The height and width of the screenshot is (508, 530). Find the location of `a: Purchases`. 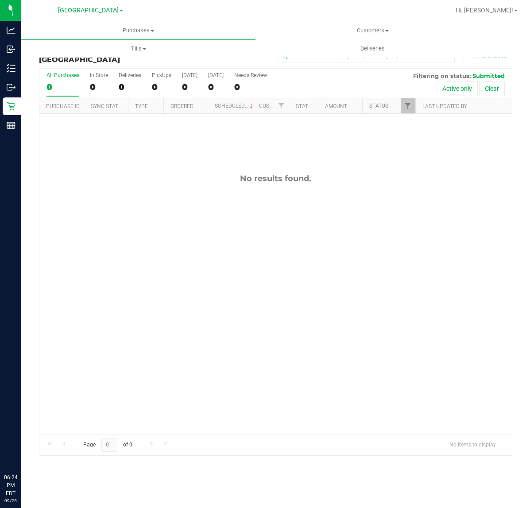

a: Purchases is located at coordinates (138, 31).